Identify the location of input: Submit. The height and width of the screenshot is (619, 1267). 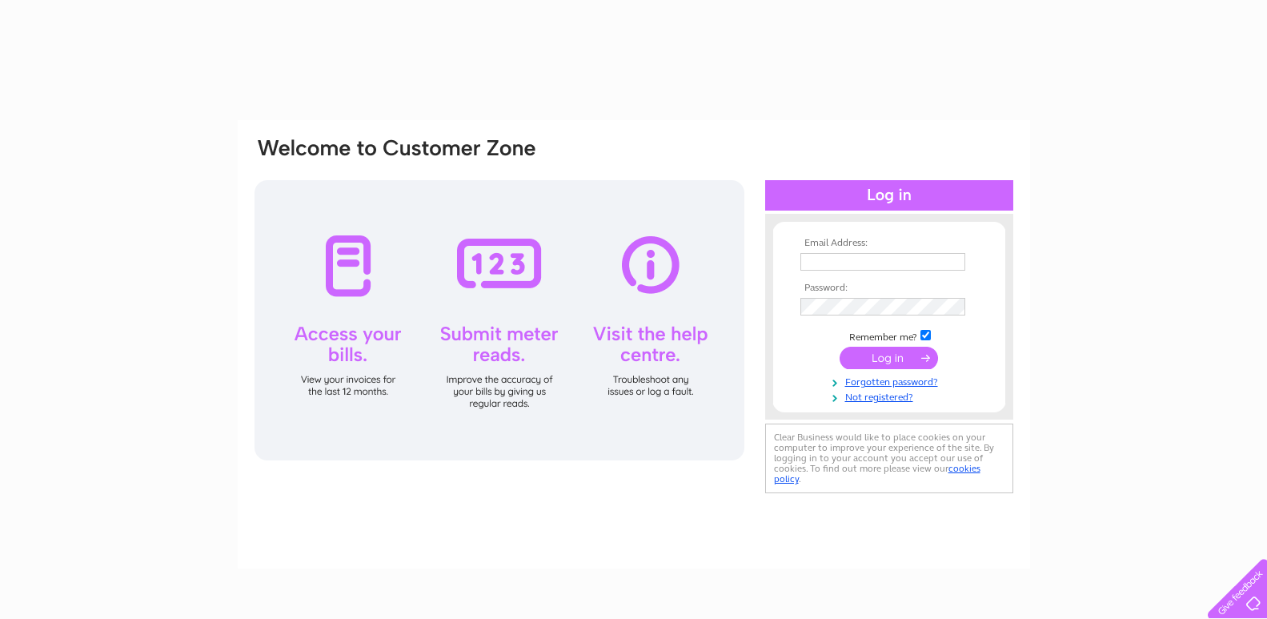
(889, 358).